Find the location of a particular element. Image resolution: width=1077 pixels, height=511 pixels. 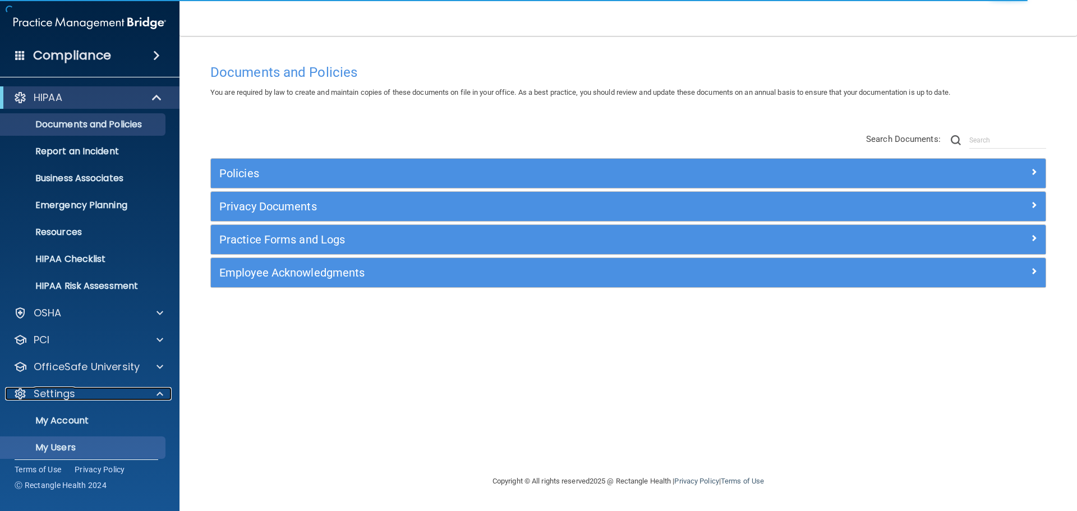

p: My Account is located at coordinates (84, 421).